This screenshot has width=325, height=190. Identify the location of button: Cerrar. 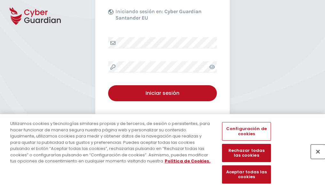
(318, 151).